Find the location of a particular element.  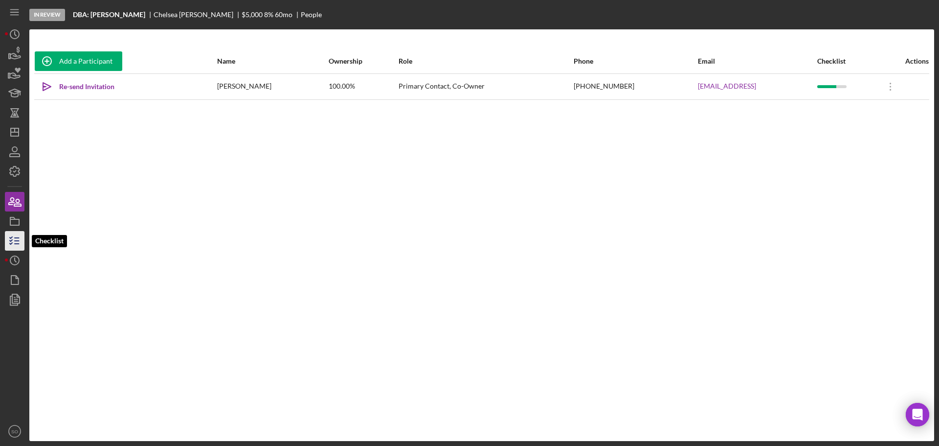

div: Actions is located at coordinates (904, 61).